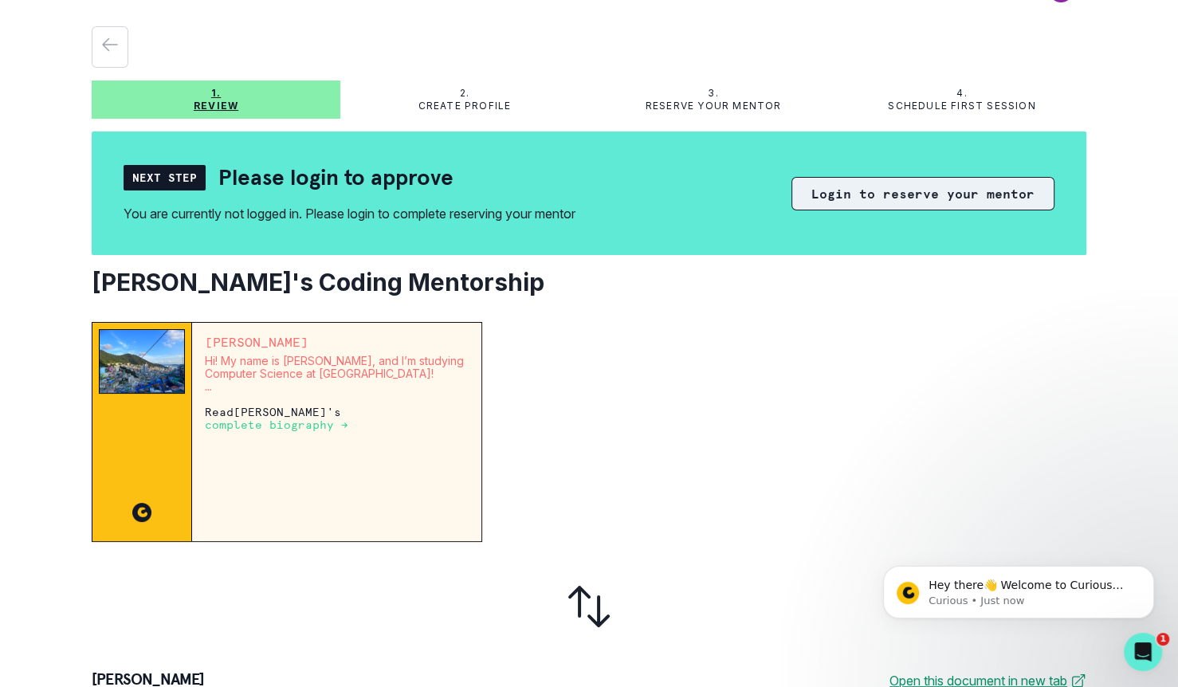 This screenshot has width=1178, height=687. What do you see at coordinates (172, 69) in the screenshot?
I see `p: Message from Curious, sent Just now` at bounding box center [172, 69].